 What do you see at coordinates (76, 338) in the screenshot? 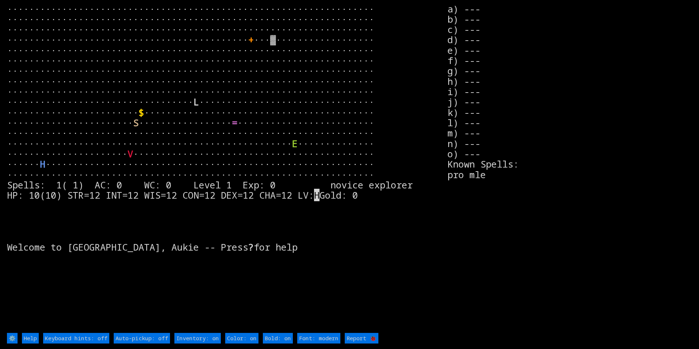
I see `input: Keyboard hints: off` at bounding box center [76, 338].